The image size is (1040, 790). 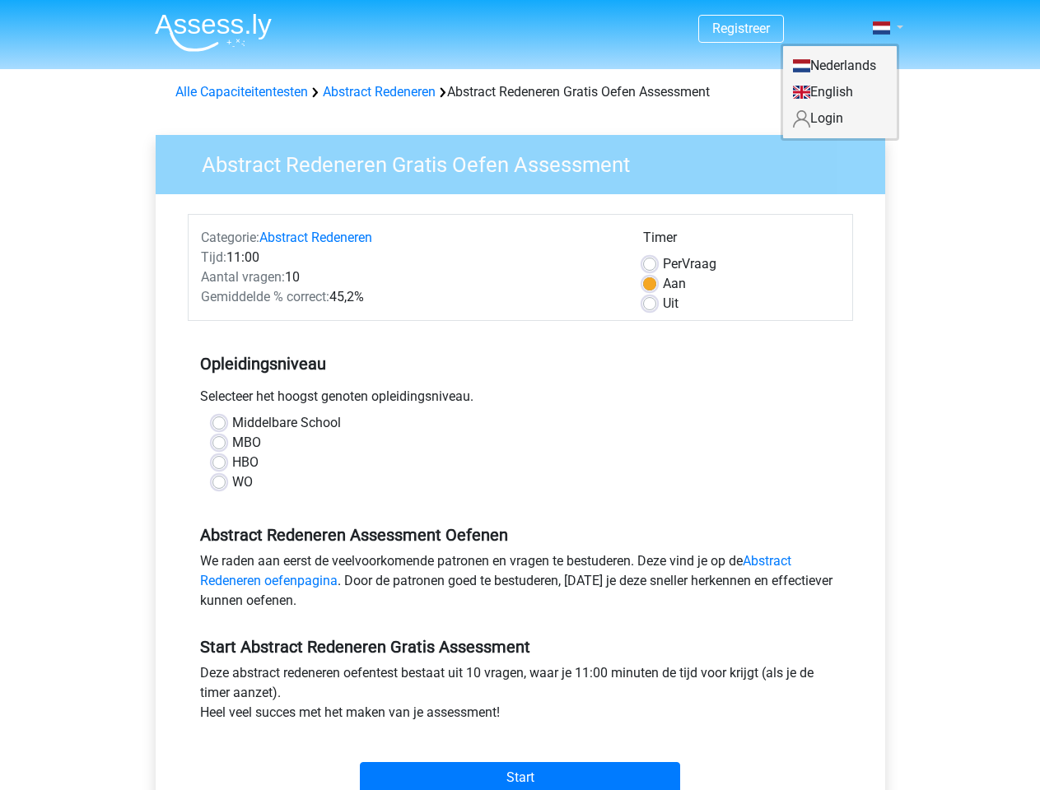 What do you see at coordinates (520, 647) in the screenshot?
I see `h5: Start Abstract Redeneren Gratis Assessment` at bounding box center [520, 647].